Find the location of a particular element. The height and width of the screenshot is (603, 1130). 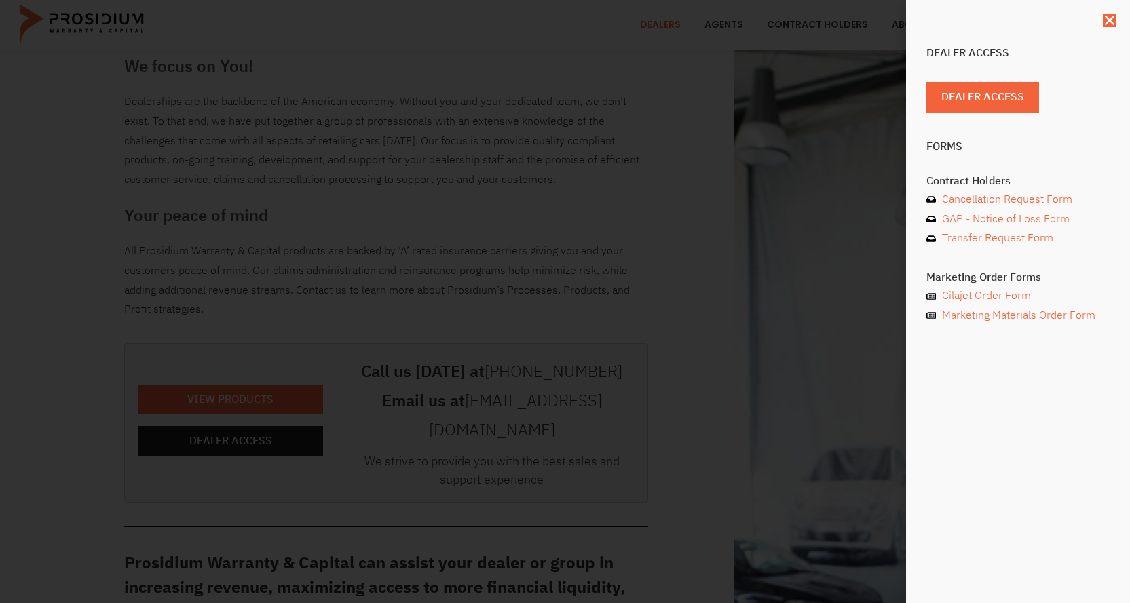

a: Cilajet Order Form is located at coordinates (1018, 296).